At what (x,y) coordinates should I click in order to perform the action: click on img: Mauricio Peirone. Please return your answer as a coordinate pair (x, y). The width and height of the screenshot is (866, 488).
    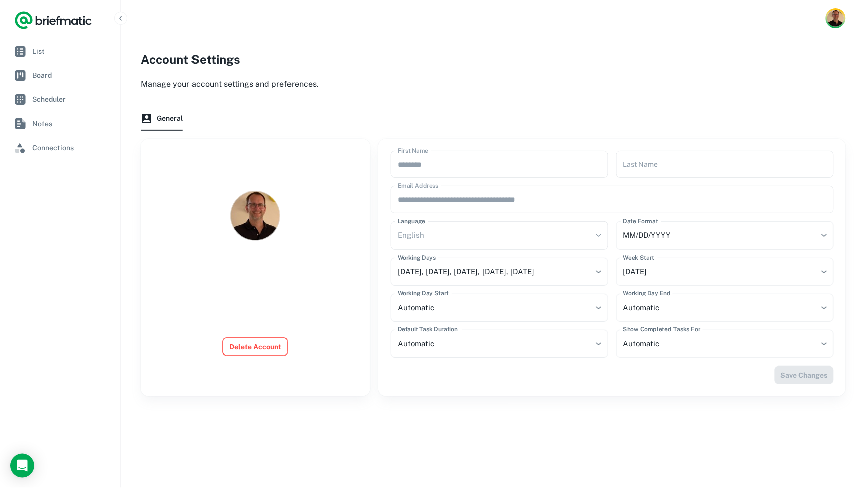
    Looking at the image, I should click on (836, 18).